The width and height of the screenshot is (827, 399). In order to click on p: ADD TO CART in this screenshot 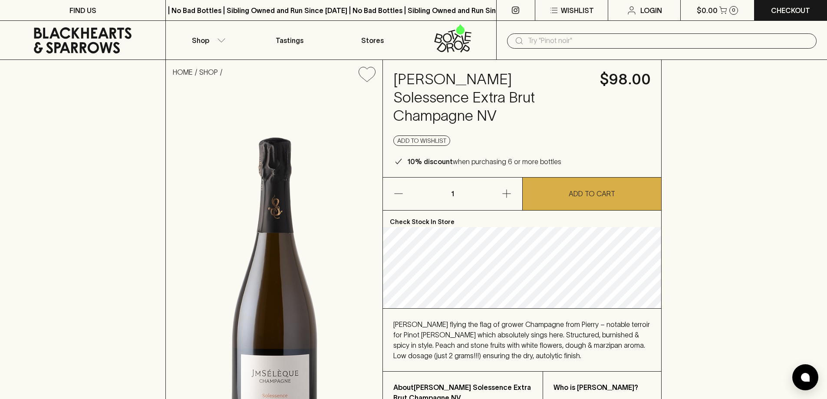, I will do `click(592, 194)`.